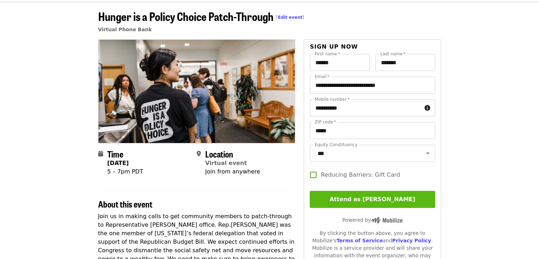  I want to click on label: Equity Constituency, so click(336, 145).